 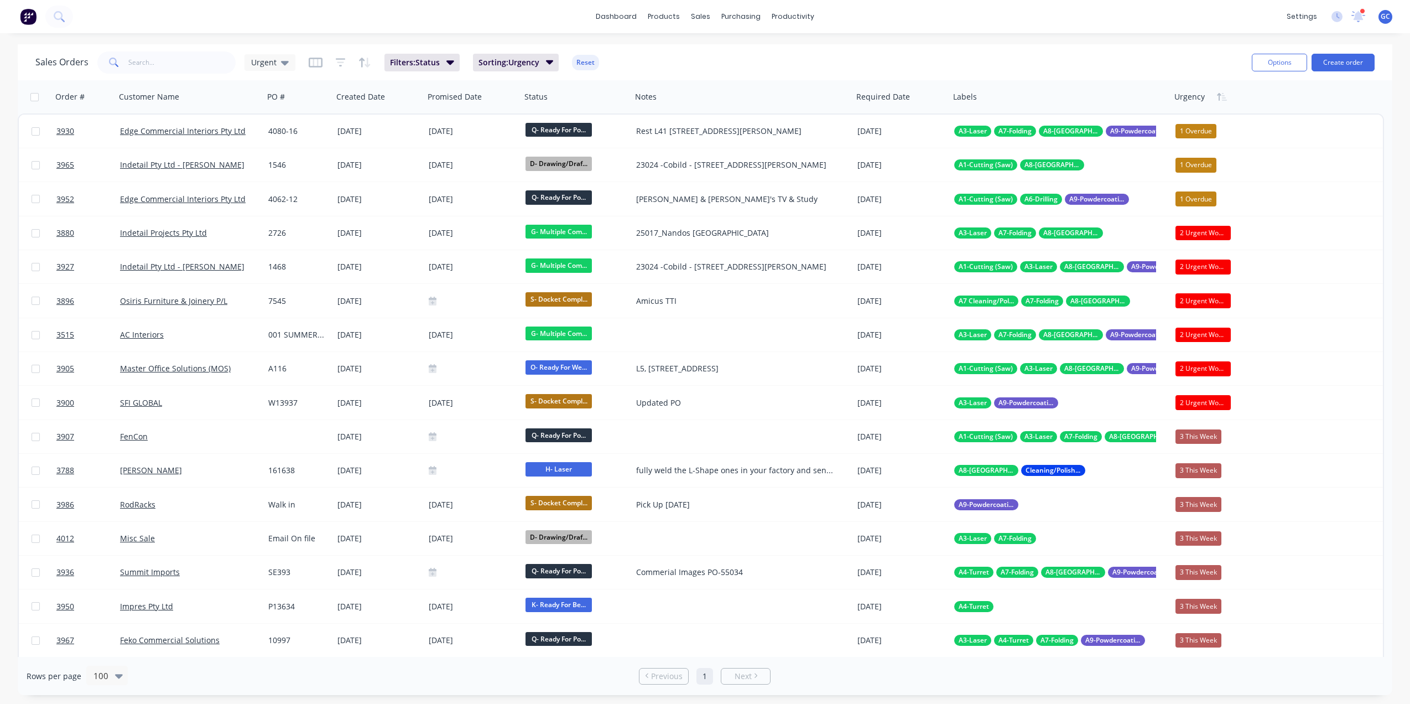 What do you see at coordinates (559, 537) in the screenshot?
I see `span: D- Drawing/Draf...` at bounding box center [559, 537].